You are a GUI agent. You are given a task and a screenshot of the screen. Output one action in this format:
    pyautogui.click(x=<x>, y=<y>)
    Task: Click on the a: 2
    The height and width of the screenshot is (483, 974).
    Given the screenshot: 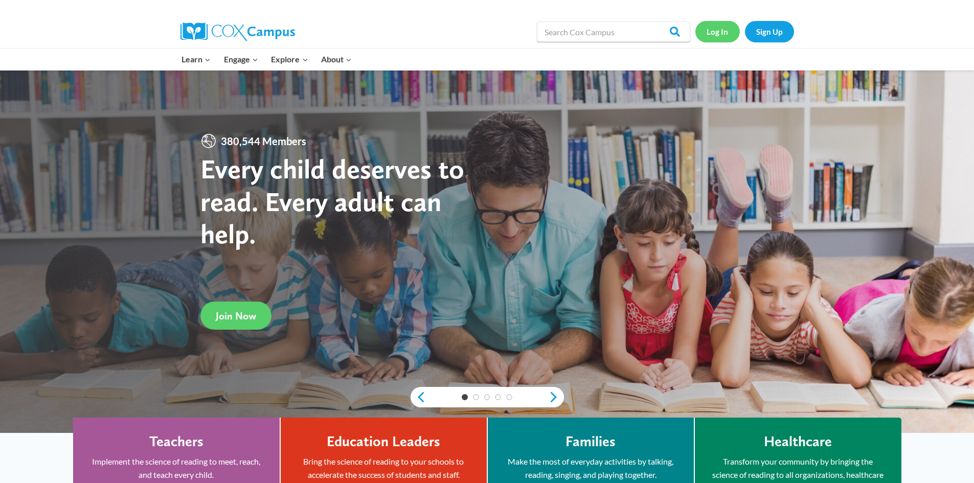 What is the action you would take?
    pyautogui.click(x=476, y=397)
    